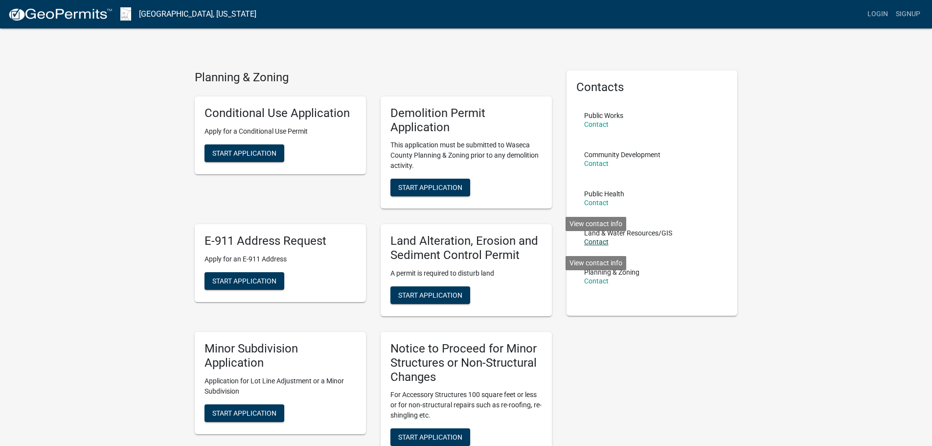  What do you see at coordinates (280, 259) in the screenshot?
I see `p: Apply for an E-911 Address` at bounding box center [280, 259].